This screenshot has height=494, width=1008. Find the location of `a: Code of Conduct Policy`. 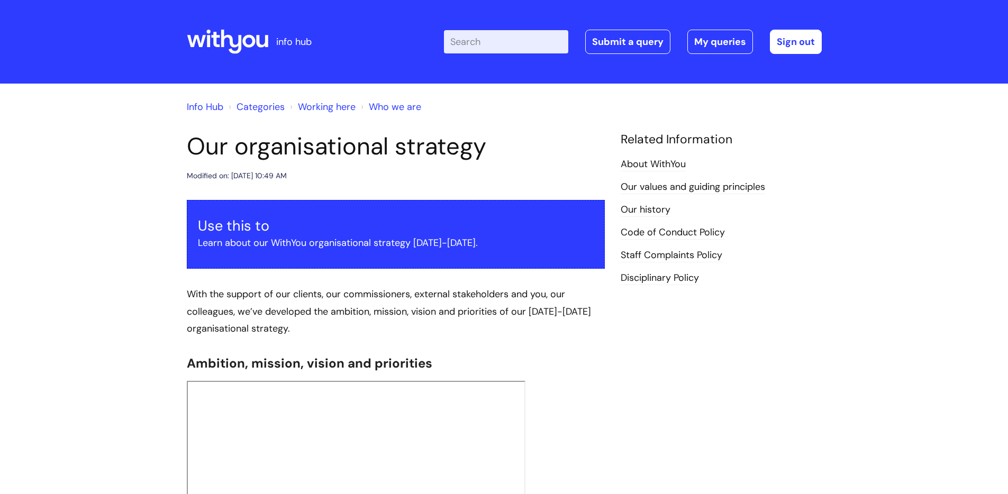

a: Code of Conduct Policy is located at coordinates (672, 233).